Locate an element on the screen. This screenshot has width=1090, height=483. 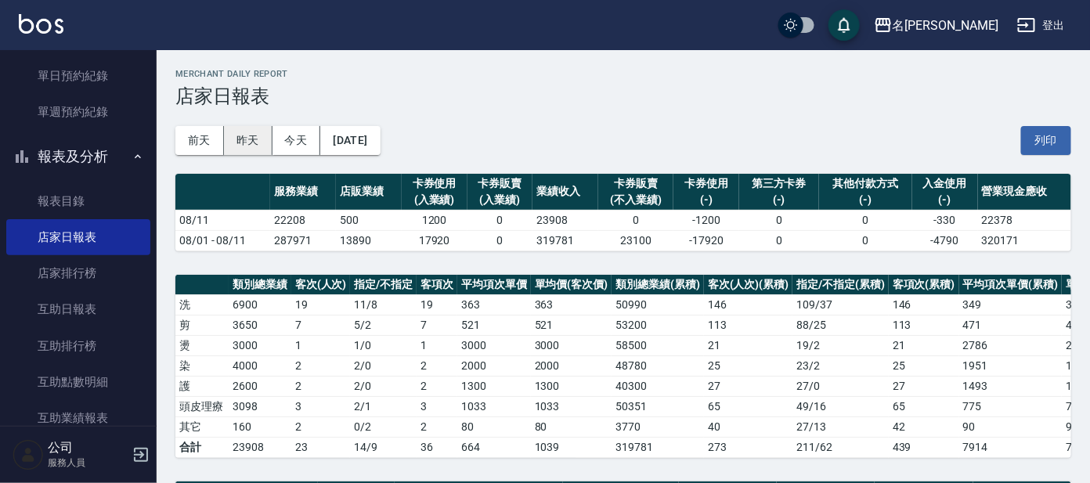
th: 業績收入 is located at coordinates (565, 192).